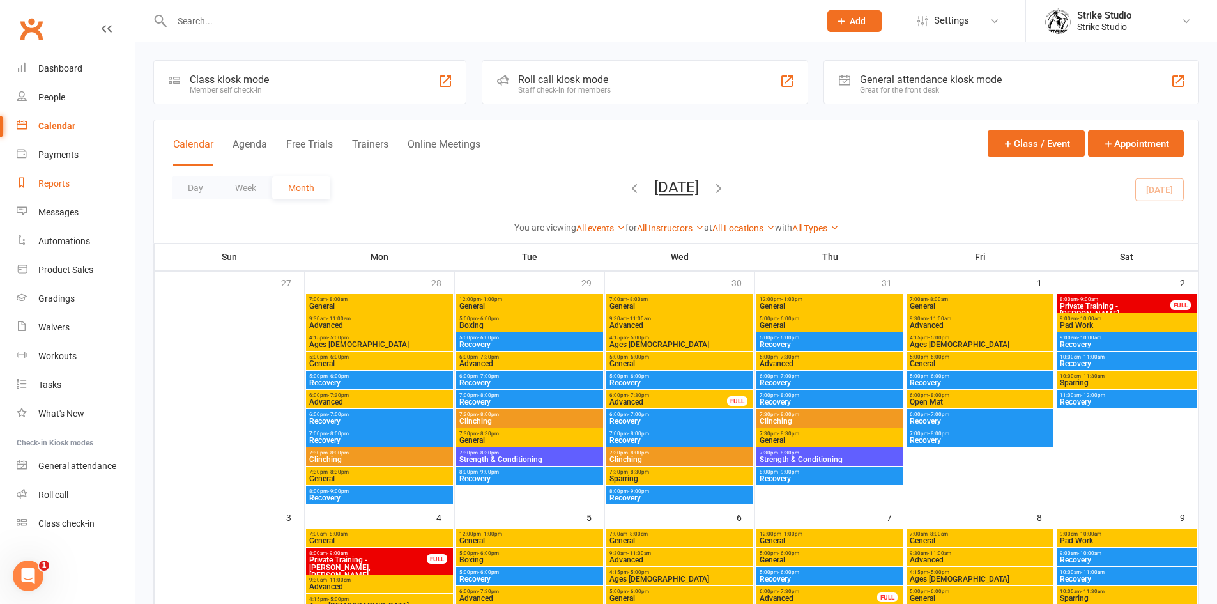  What do you see at coordinates (951, 20) in the screenshot?
I see `span: Settings` at bounding box center [951, 20].